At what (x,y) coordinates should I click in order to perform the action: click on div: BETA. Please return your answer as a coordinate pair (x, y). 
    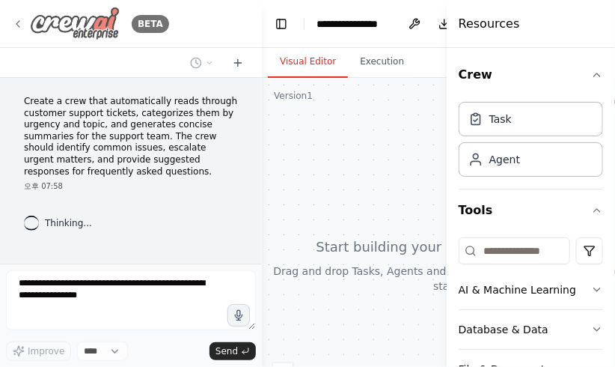
    Looking at the image, I should click on (150, 24).